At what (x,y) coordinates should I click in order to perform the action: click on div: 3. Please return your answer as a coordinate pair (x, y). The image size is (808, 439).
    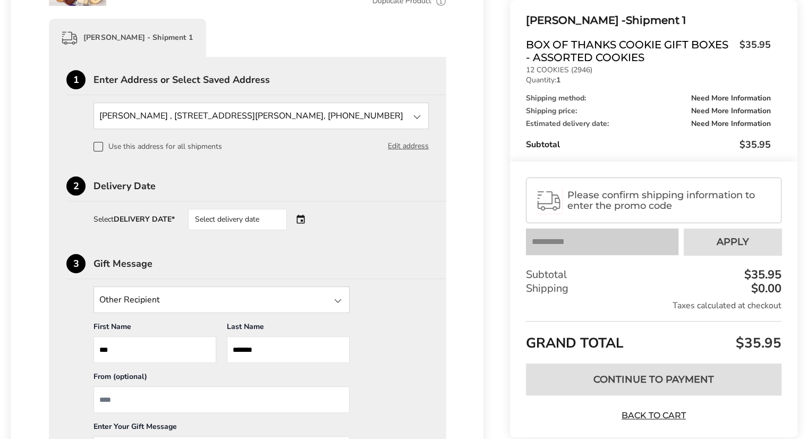
    Looking at the image, I should click on (76, 264).